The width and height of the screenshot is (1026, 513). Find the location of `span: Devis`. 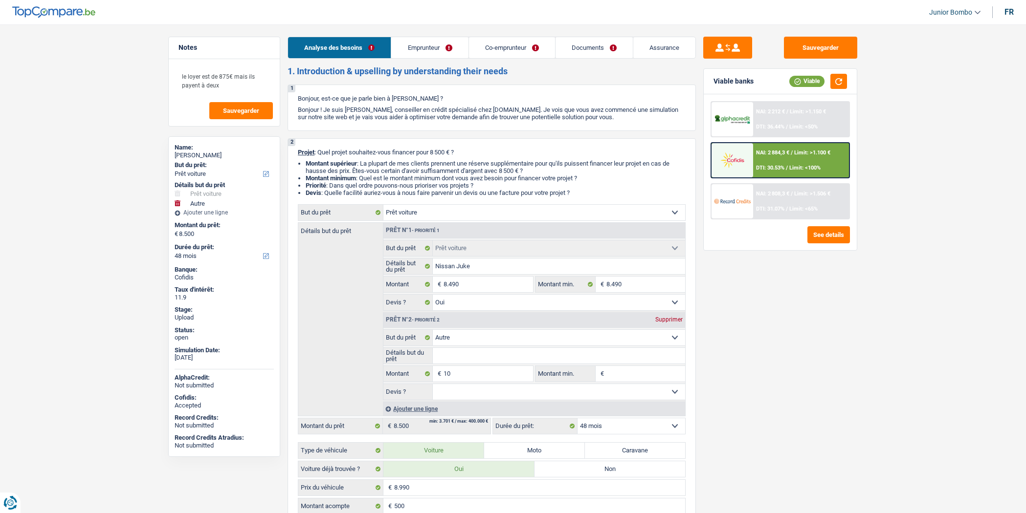

span: Devis is located at coordinates (313, 193).